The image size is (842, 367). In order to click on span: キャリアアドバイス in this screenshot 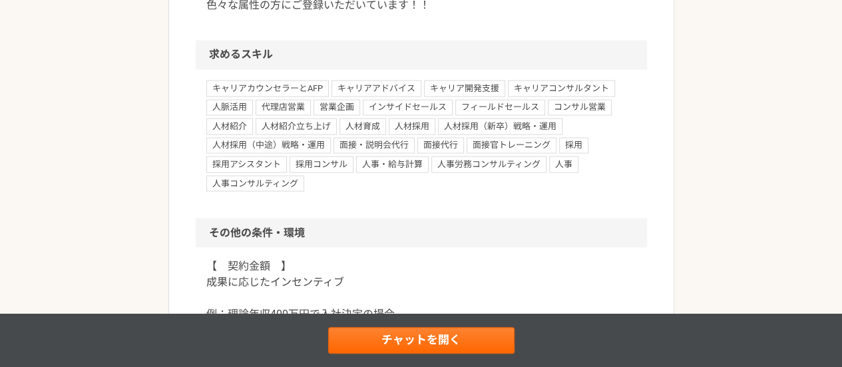, I will do `click(376, 88)`.